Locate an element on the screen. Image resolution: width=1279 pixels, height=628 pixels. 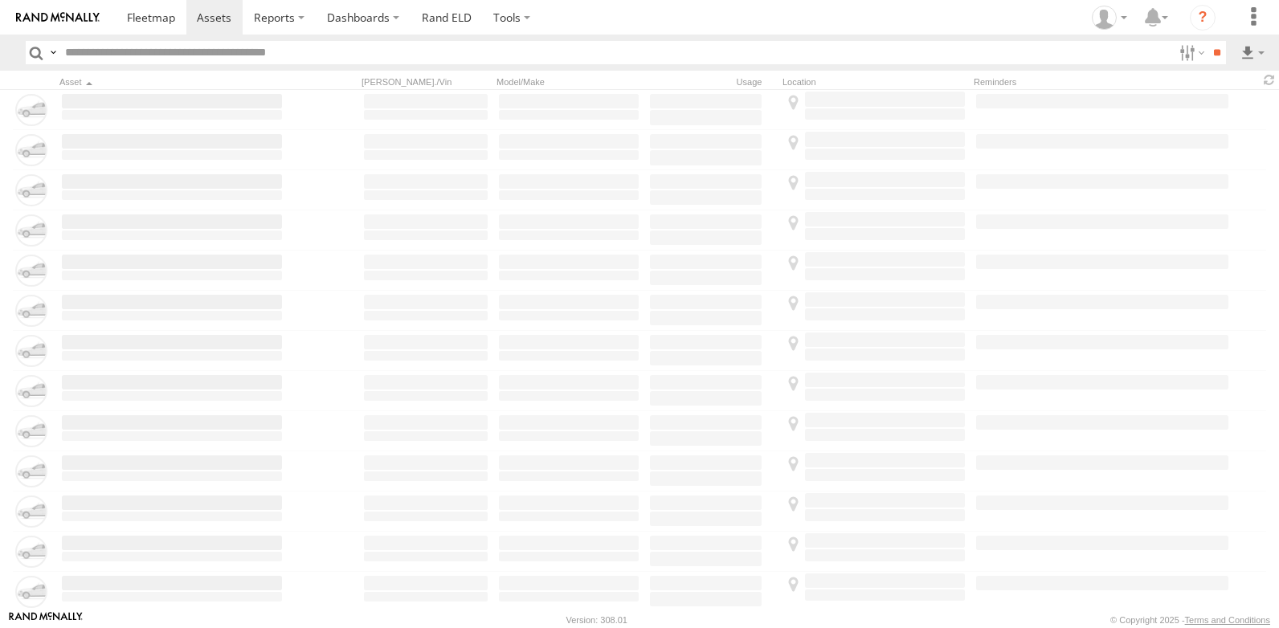
a: Terms and Conditions is located at coordinates (1228, 620).